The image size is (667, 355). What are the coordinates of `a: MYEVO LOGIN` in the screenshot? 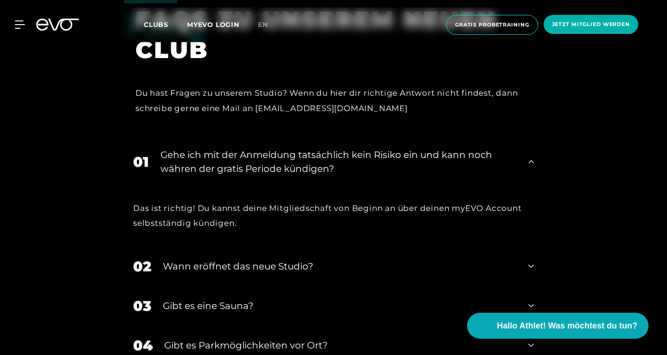 It's located at (213, 25).